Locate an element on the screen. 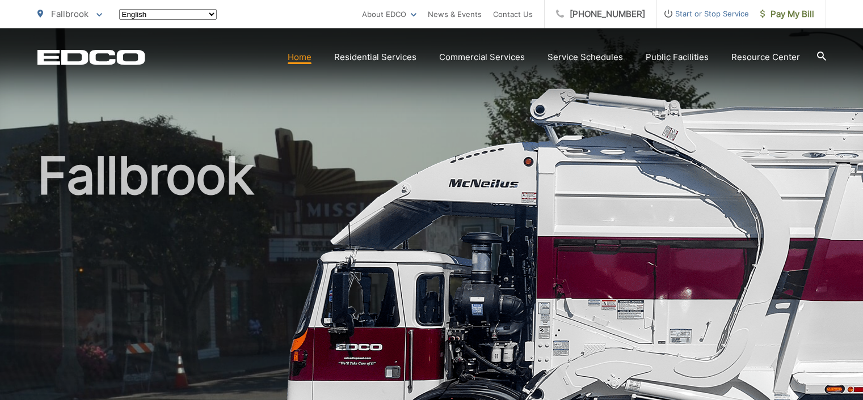 This screenshot has height=400, width=863. span: Fallbrook is located at coordinates (70, 14).